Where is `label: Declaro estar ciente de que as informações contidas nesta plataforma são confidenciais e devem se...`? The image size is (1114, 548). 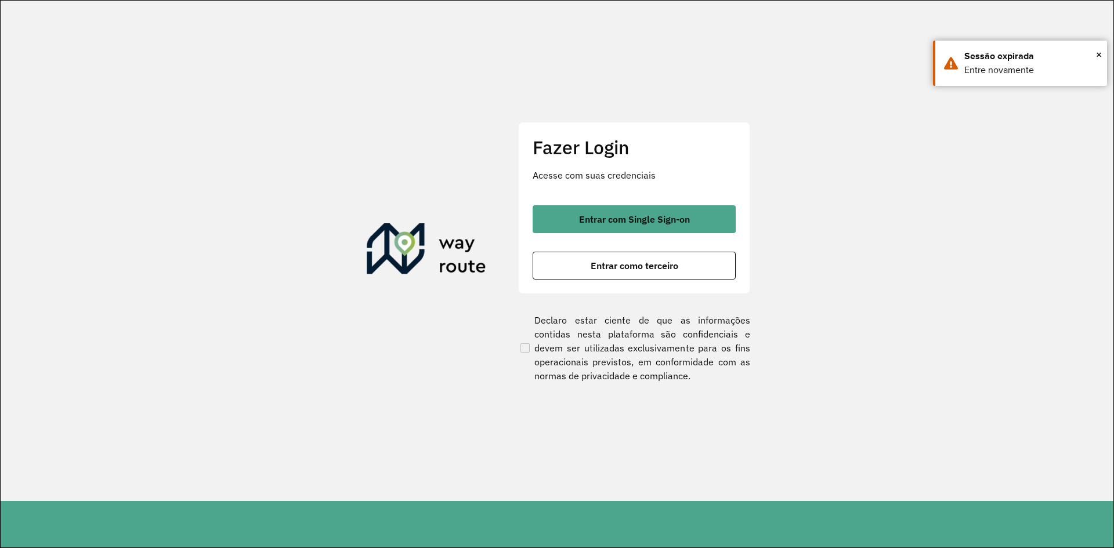 label: Declaro estar ciente de que as informações contidas nesta plataforma são confidenciais e devem se... is located at coordinates (634, 348).